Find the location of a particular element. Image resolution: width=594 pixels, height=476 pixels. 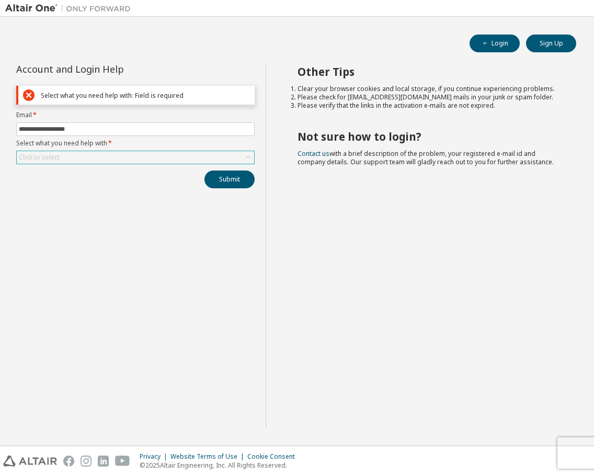

div: Privacy is located at coordinates (155, 456).